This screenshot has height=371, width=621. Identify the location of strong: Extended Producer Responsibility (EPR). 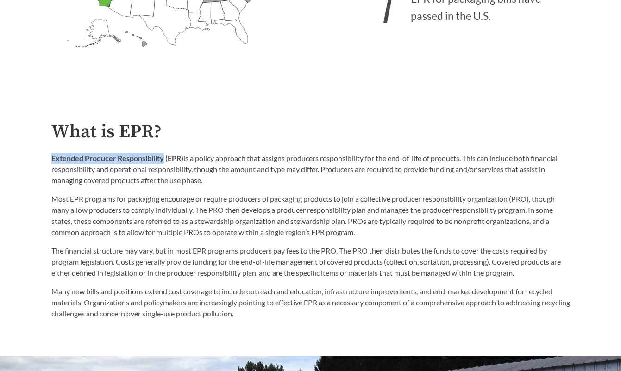
(117, 158).